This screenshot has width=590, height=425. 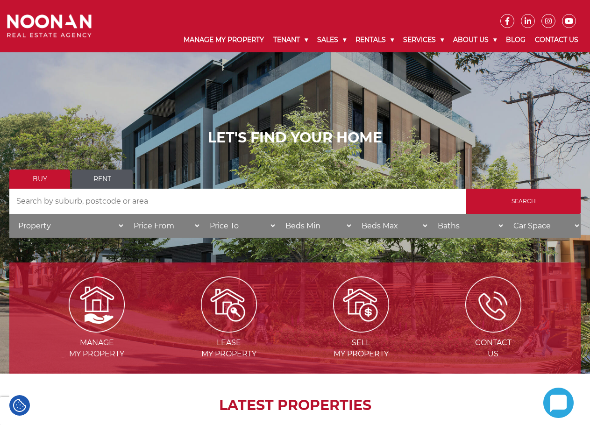 What do you see at coordinates (474, 40) in the screenshot?
I see `a: About Us` at bounding box center [474, 40].